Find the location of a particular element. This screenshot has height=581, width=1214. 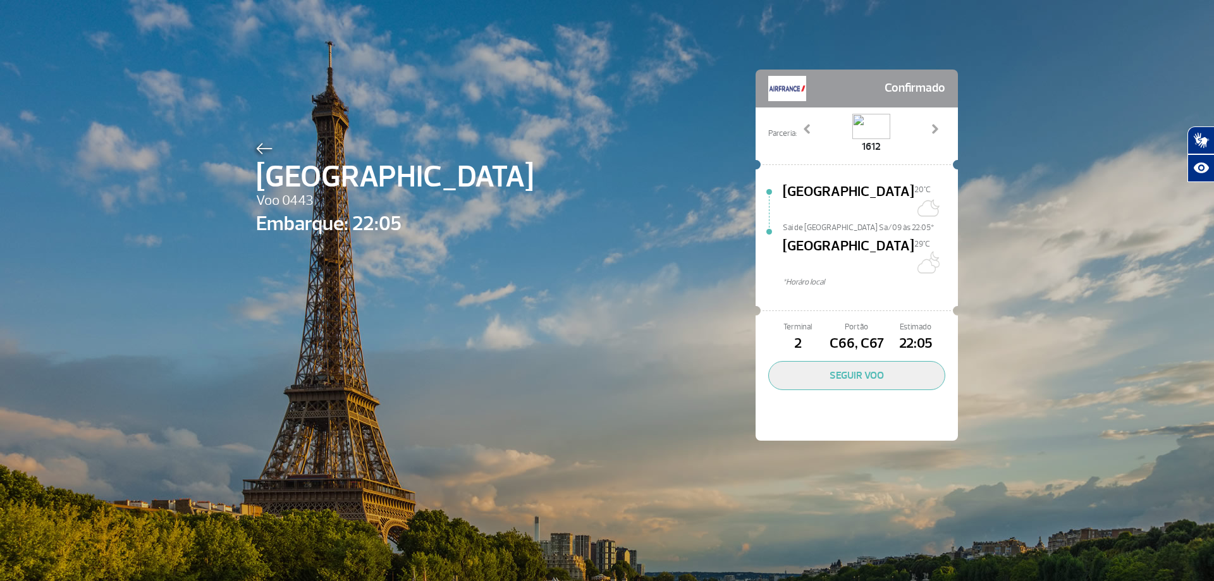

span: Estimado is located at coordinates (916, 327).